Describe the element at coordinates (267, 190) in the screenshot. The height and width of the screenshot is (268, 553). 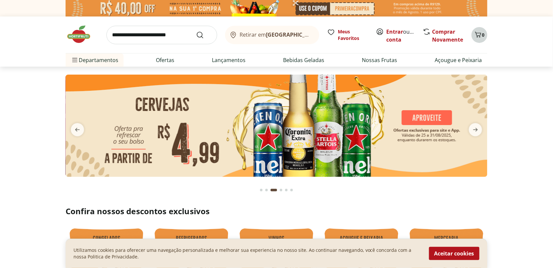
I see `button: Go to page 2 from fs-carousel` at that location.